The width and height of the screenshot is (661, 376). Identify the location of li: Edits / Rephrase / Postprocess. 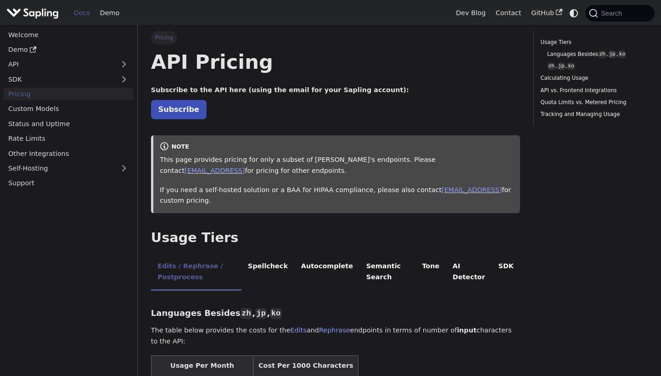
(196, 273).